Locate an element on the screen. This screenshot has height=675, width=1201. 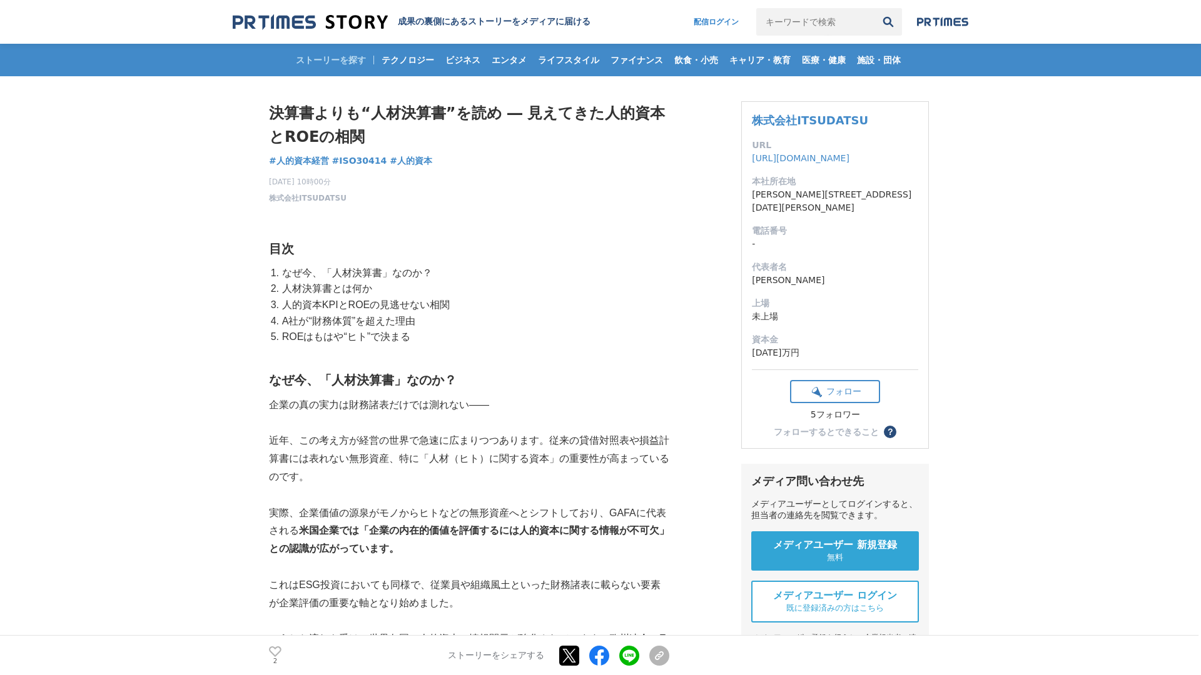
p: これはESG投資においても同様で、従業員や組織風土といった財務諸表に載らない要素が企業評価の重要な軸となり始めました。 is located at coordinates (469, 595).